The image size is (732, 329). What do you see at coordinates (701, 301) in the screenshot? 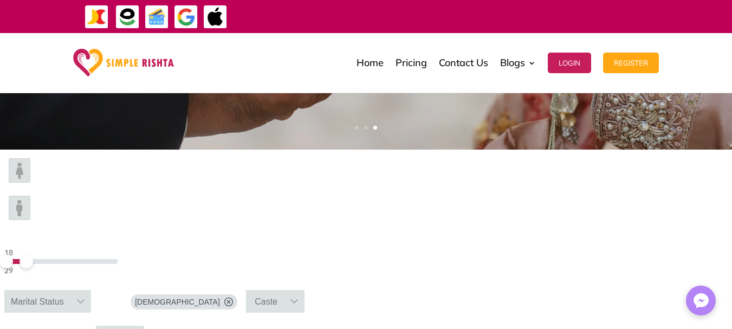
I see `img: Messenger` at bounding box center [701, 301].